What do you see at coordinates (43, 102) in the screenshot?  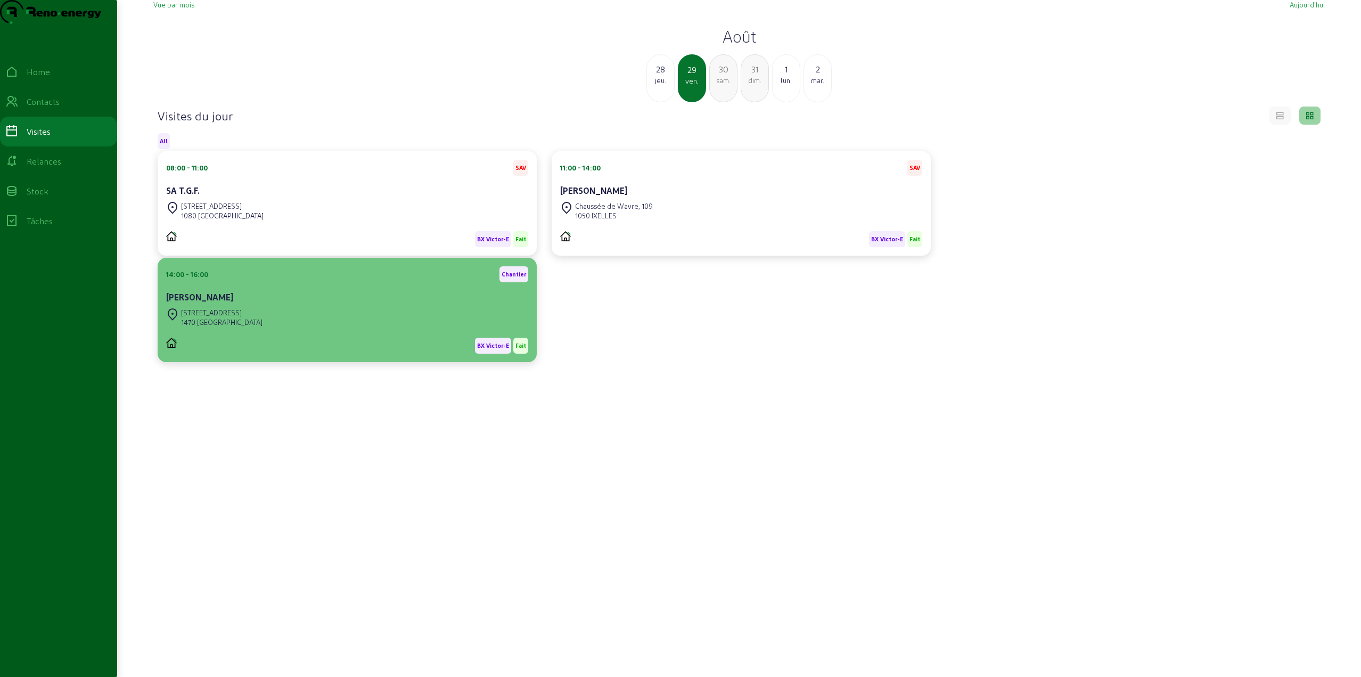 I see `div: Contacts` at bounding box center [43, 102].